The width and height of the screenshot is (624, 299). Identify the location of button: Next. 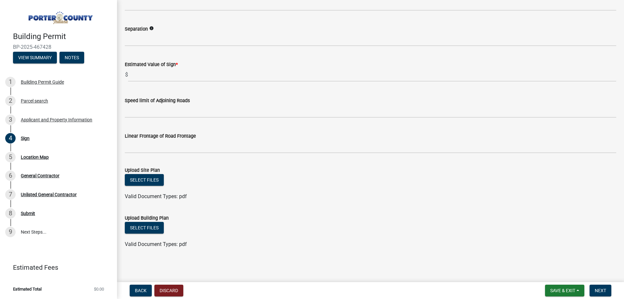
(601, 290).